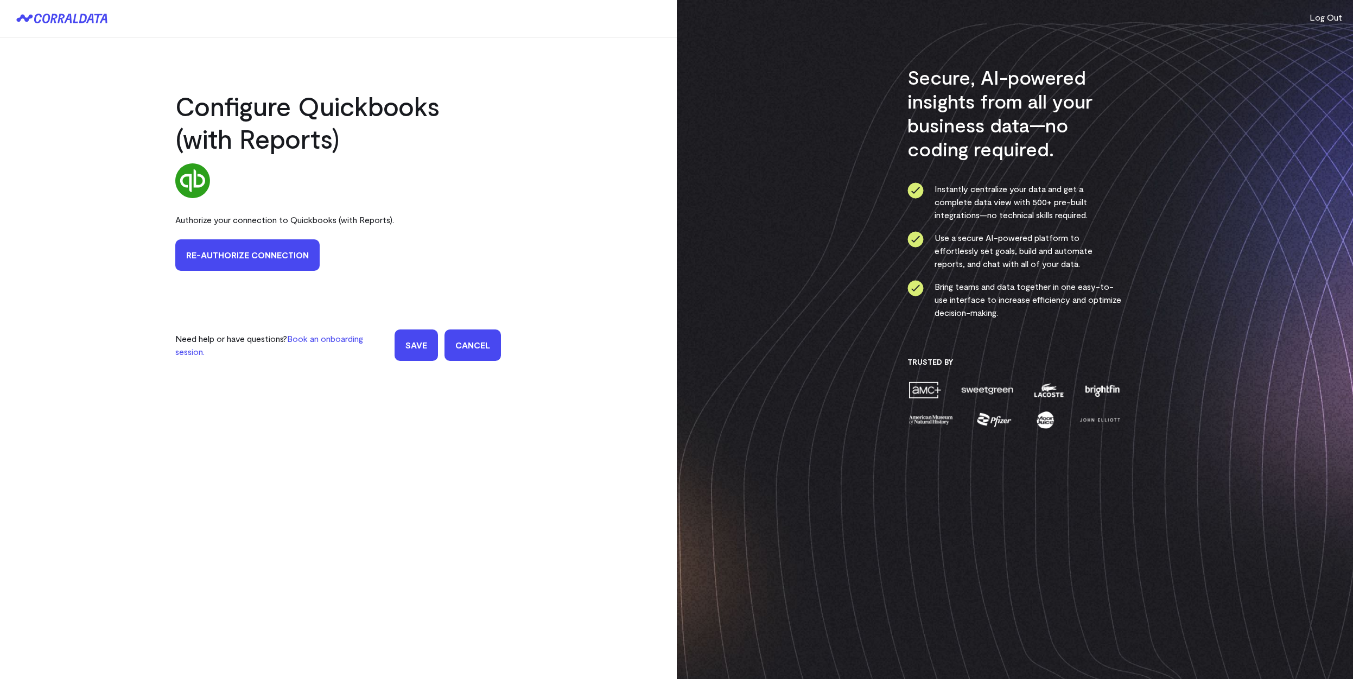 The width and height of the screenshot is (1353, 679). I want to click on img: john-elliott-25751c40.png, so click(1100, 420).